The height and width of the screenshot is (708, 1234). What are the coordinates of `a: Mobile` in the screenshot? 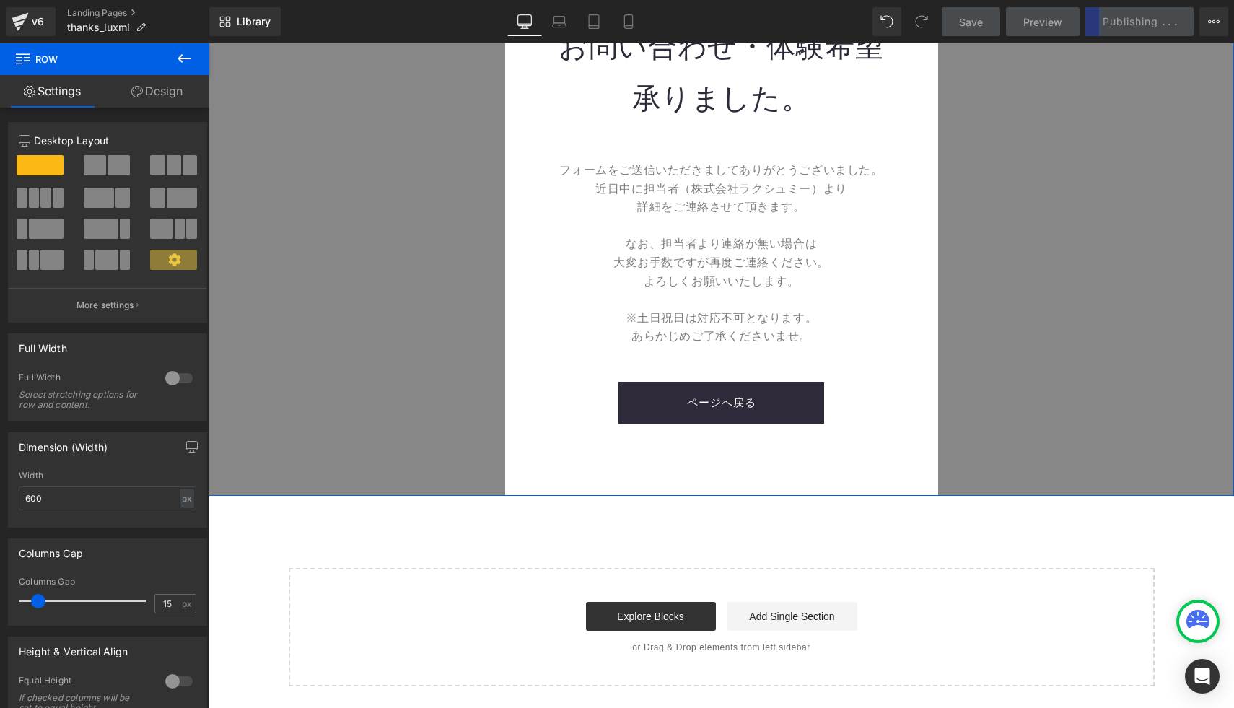 It's located at (628, 22).